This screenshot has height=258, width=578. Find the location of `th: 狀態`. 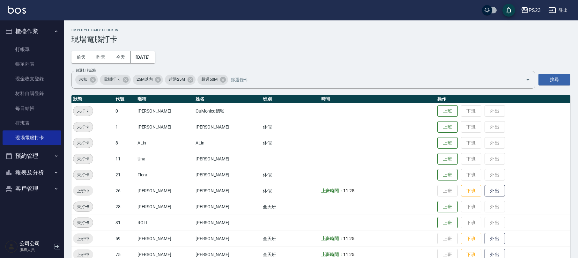

th: 狀態 is located at coordinates (92, 99).